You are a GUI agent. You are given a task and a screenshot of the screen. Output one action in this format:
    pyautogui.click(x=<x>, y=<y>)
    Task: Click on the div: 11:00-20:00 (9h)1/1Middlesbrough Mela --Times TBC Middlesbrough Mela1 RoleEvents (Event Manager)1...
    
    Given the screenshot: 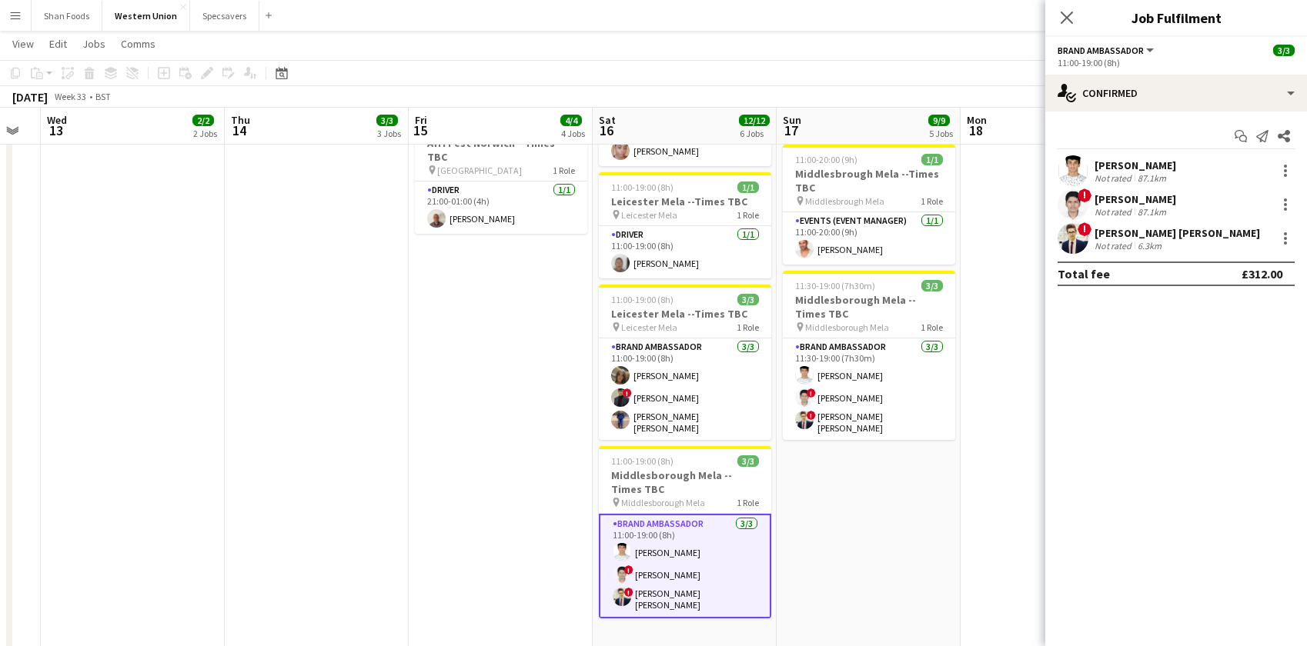 What is the action you would take?
    pyautogui.click(x=869, y=205)
    